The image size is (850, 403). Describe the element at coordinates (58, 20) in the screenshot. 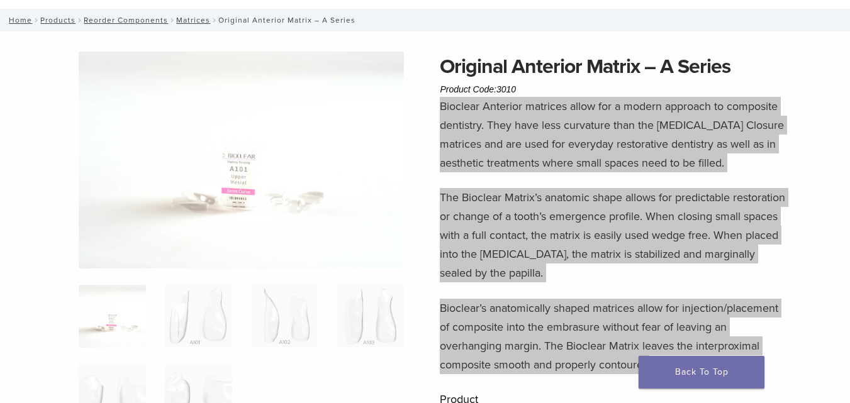

I see `a: Products` at that location.